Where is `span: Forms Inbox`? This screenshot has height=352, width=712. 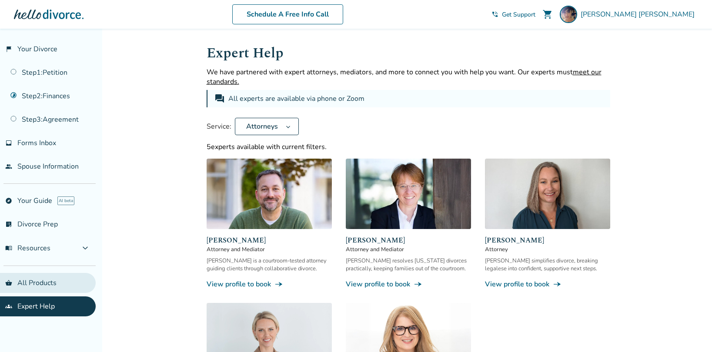
span: Forms Inbox is located at coordinates (37, 143).